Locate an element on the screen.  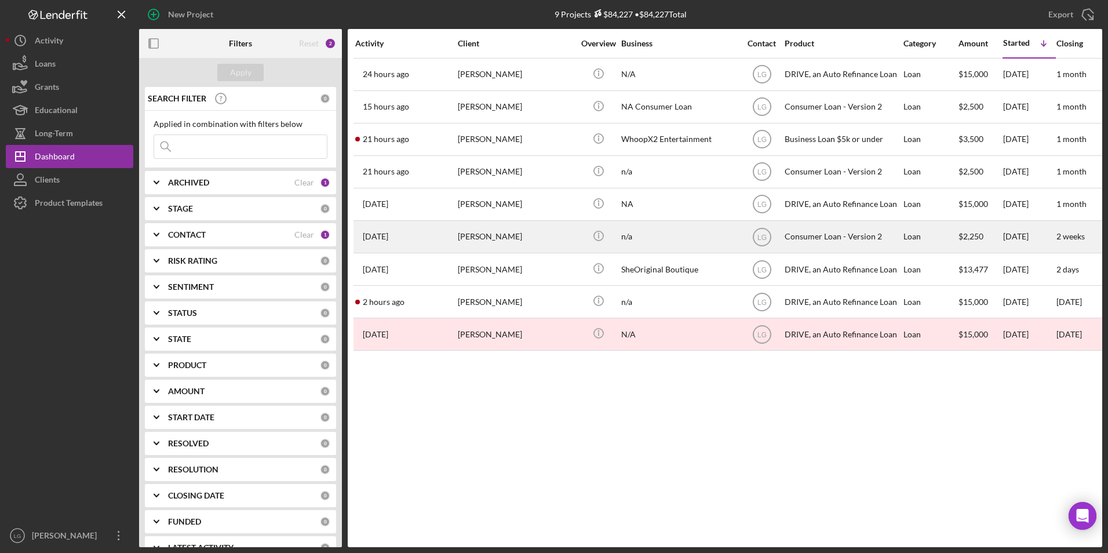
div: WhoopX2 Entertainment is located at coordinates (679, 139).